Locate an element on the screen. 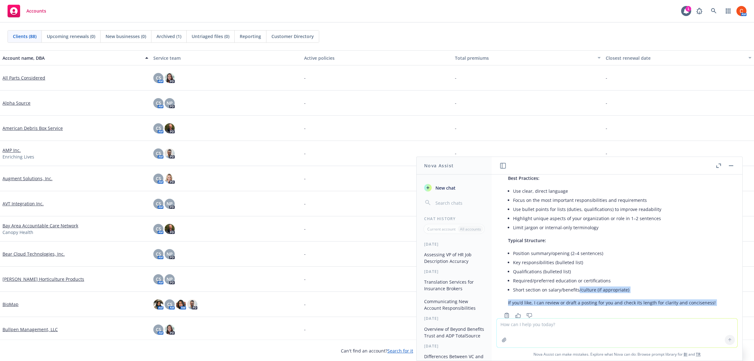 Image resolution: width=754 pixels, height=361 pixels. p: If you’d like, I can review or draft a posting for you and check its length for clarity and conci... is located at coordinates (617, 302).